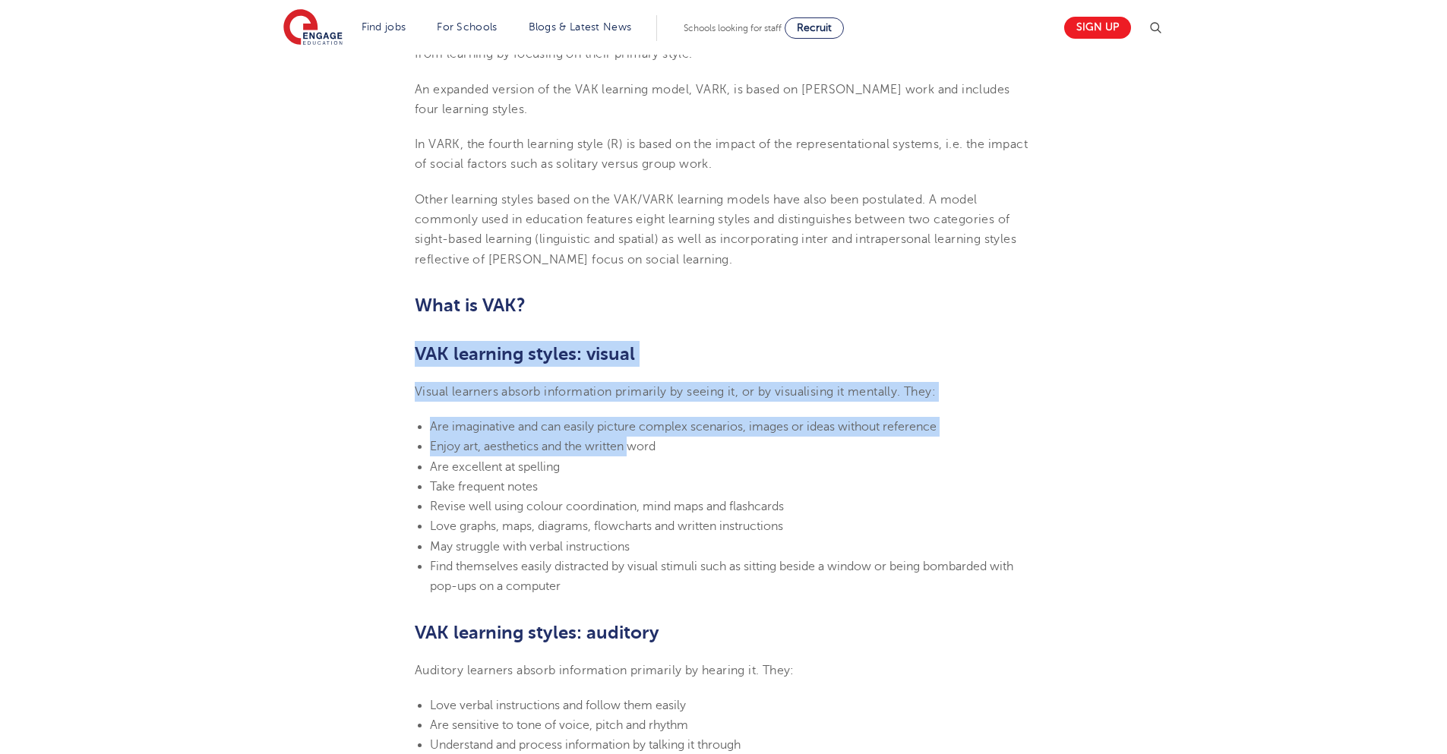  What do you see at coordinates (313, 28) in the screenshot?
I see `img: Engage Education` at bounding box center [313, 28].